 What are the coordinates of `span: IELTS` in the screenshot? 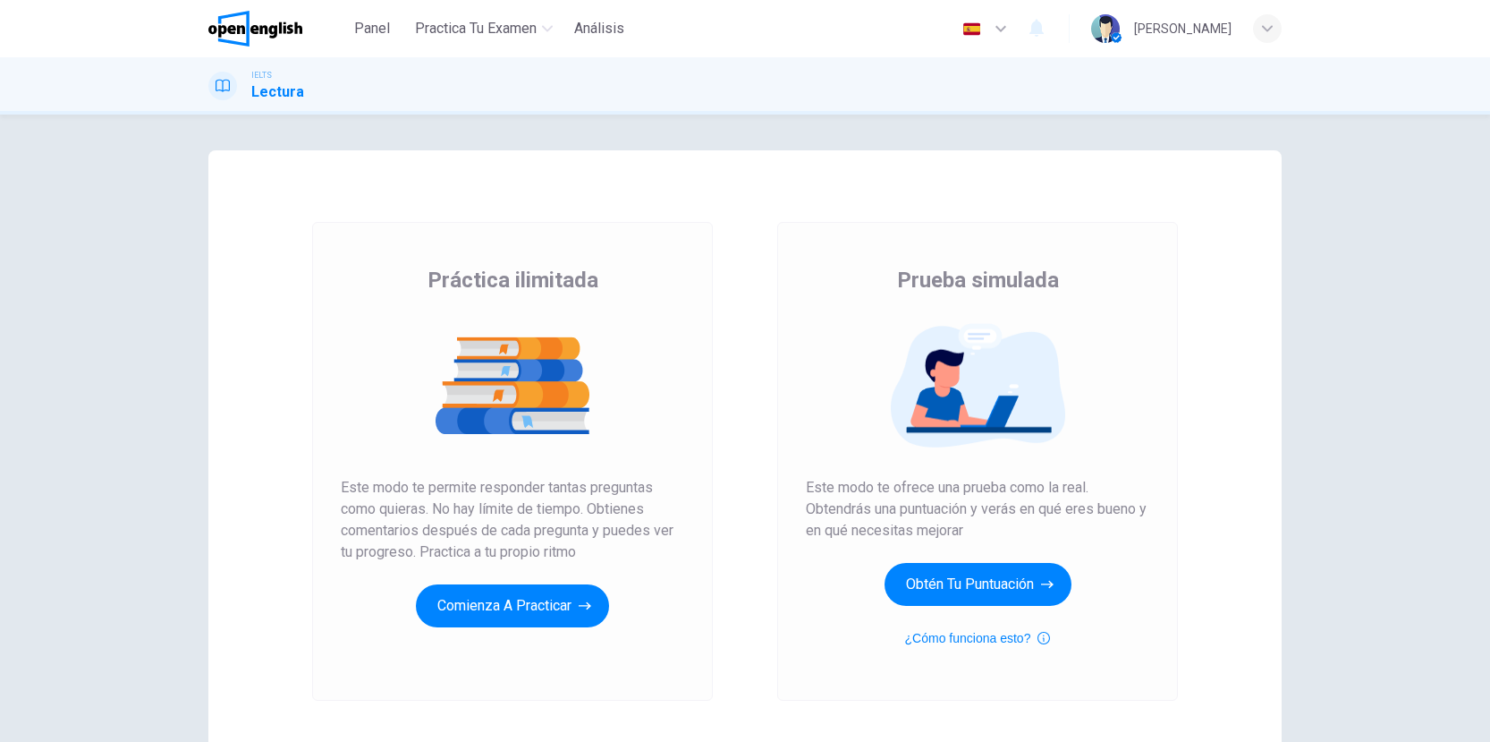 It's located at (261, 75).